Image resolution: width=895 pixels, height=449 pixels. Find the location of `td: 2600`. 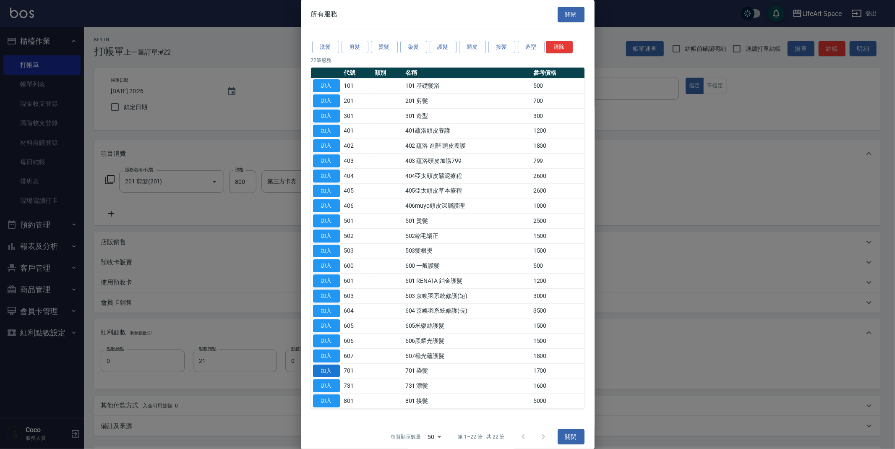

td: 2600 is located at coordinates (558, 176).